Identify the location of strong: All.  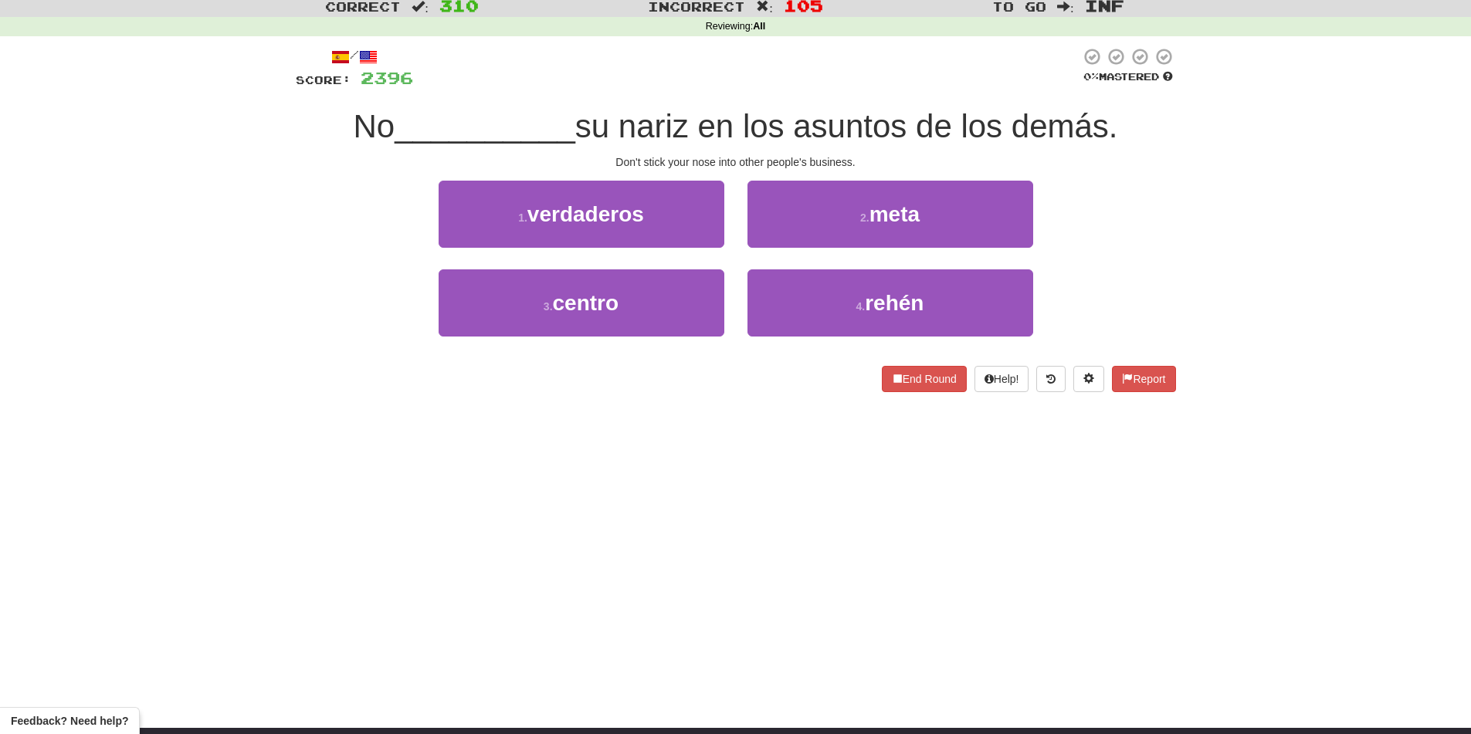
(759, 26).